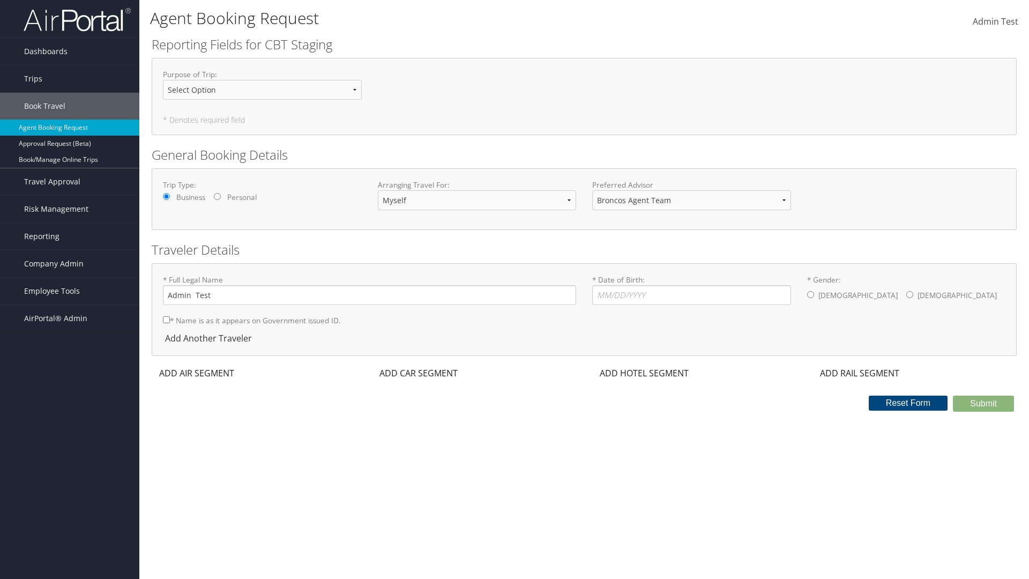  Describe the element at coordinates (477, 185) in the screenshot. I see `label: Arranging Travel For:` at that location.